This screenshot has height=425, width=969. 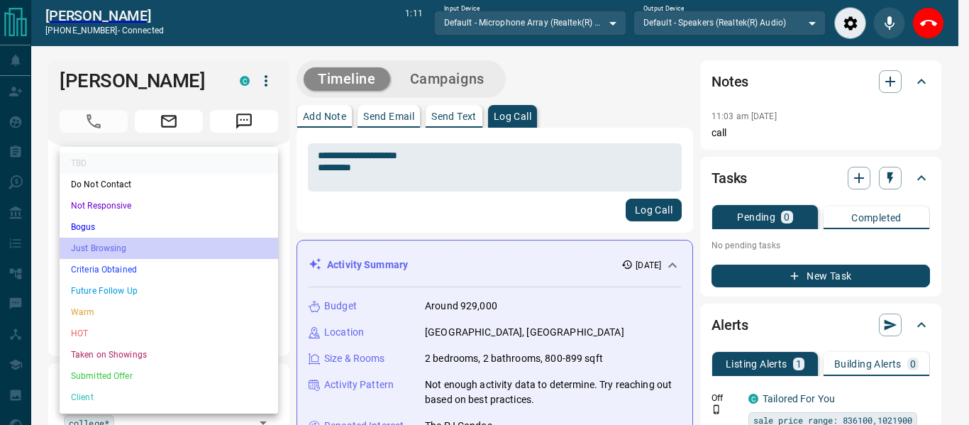 I want to click on li: Criteria Obtained, so click(x=169, y=270).